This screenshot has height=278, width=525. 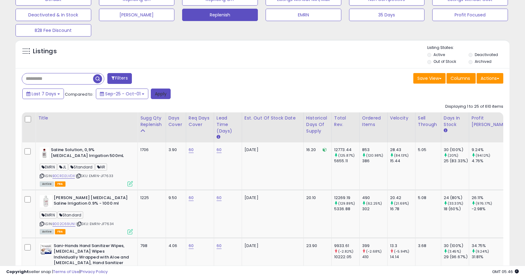 I want to click on div: 16.78, so click(x=402, y=209).